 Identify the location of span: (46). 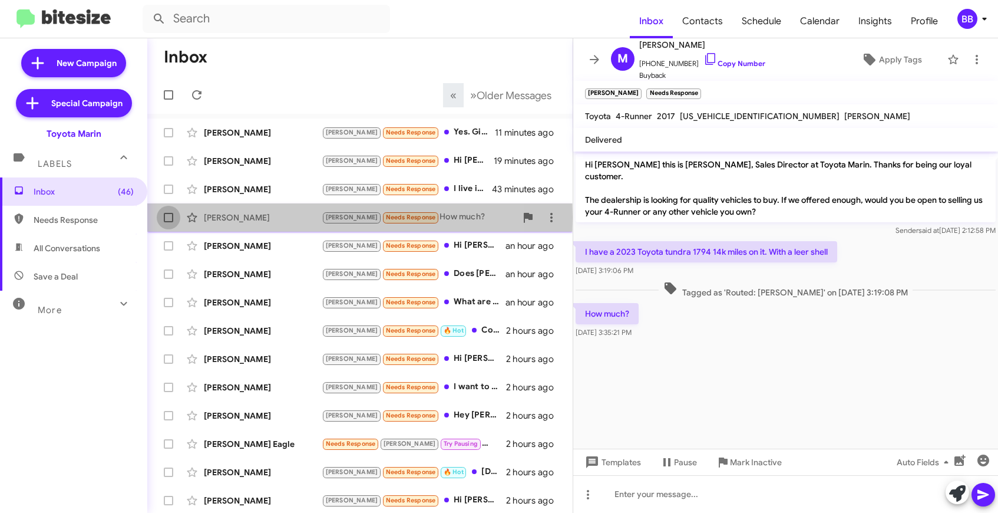
(125, 191).